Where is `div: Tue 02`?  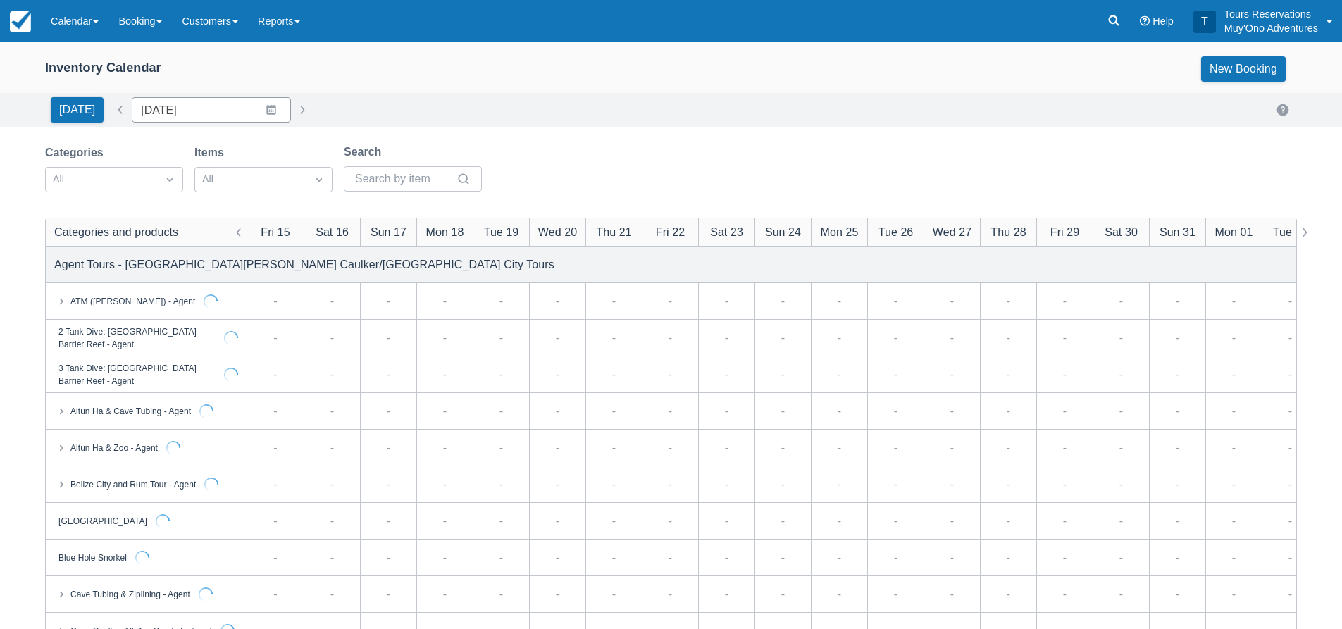 div: Tue 02 is located at coordinates (1291, 232).